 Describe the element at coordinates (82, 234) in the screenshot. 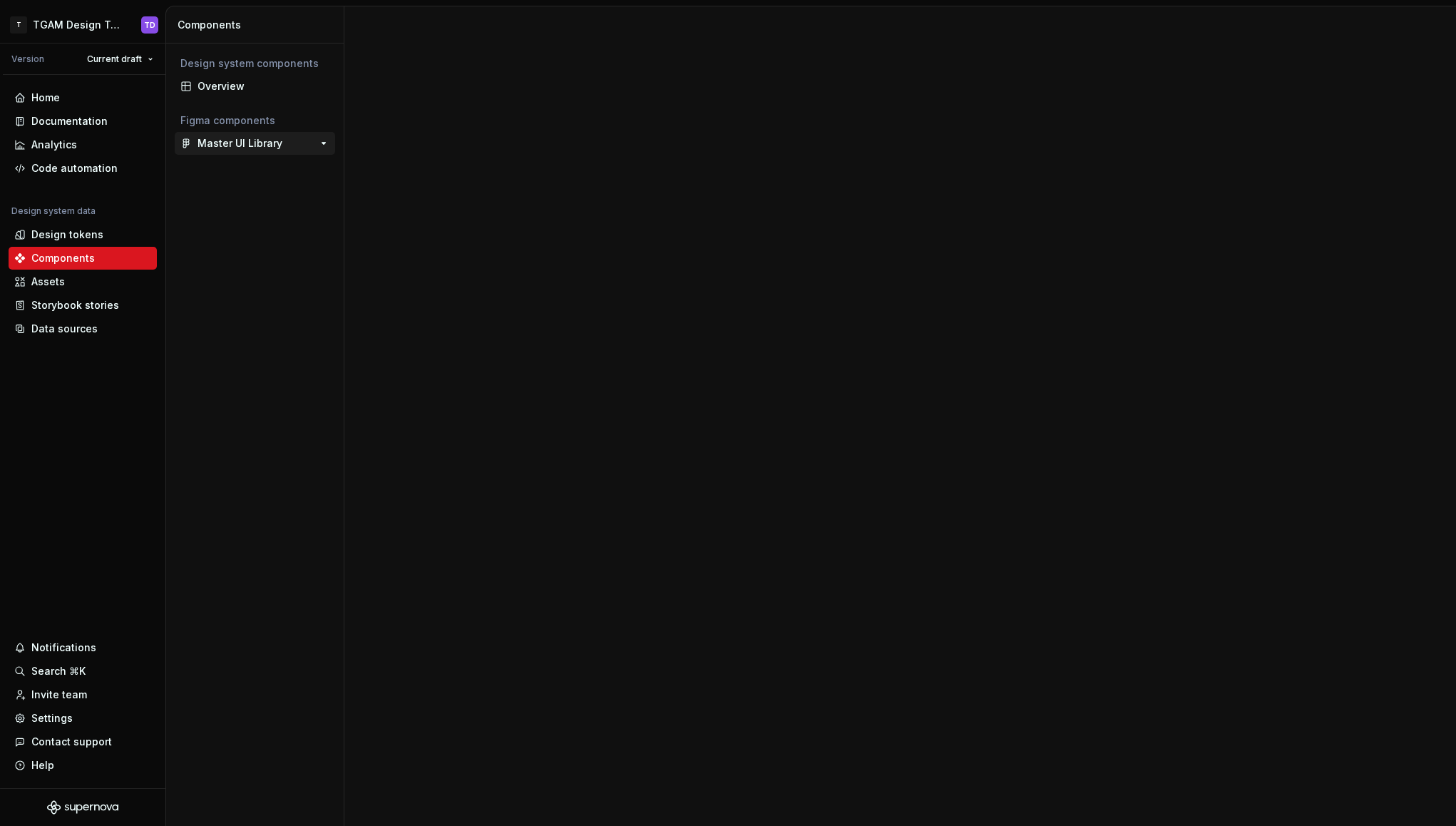

I see `a: Design tokens` at that location.